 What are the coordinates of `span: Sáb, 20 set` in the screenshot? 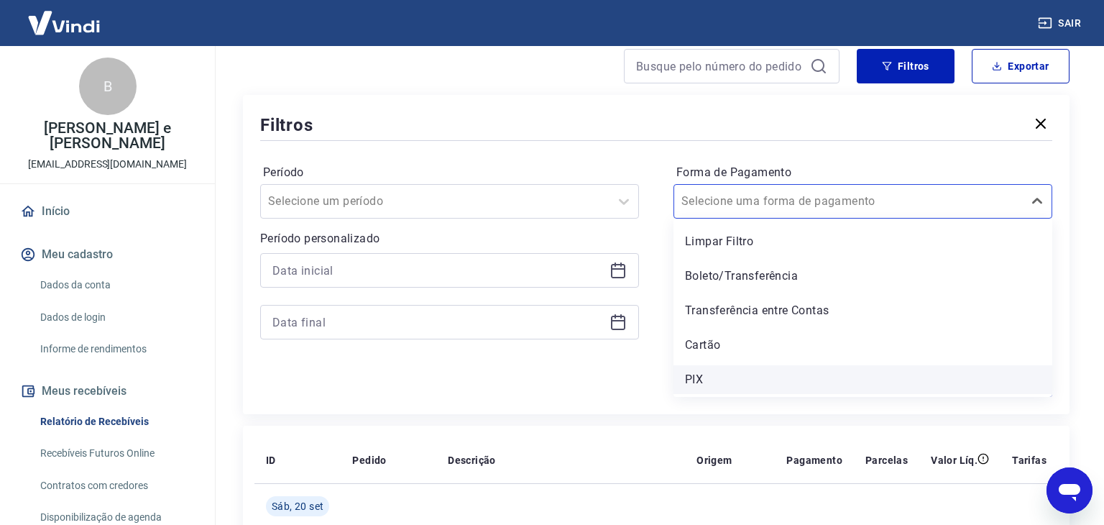 It's located at (298, 506).